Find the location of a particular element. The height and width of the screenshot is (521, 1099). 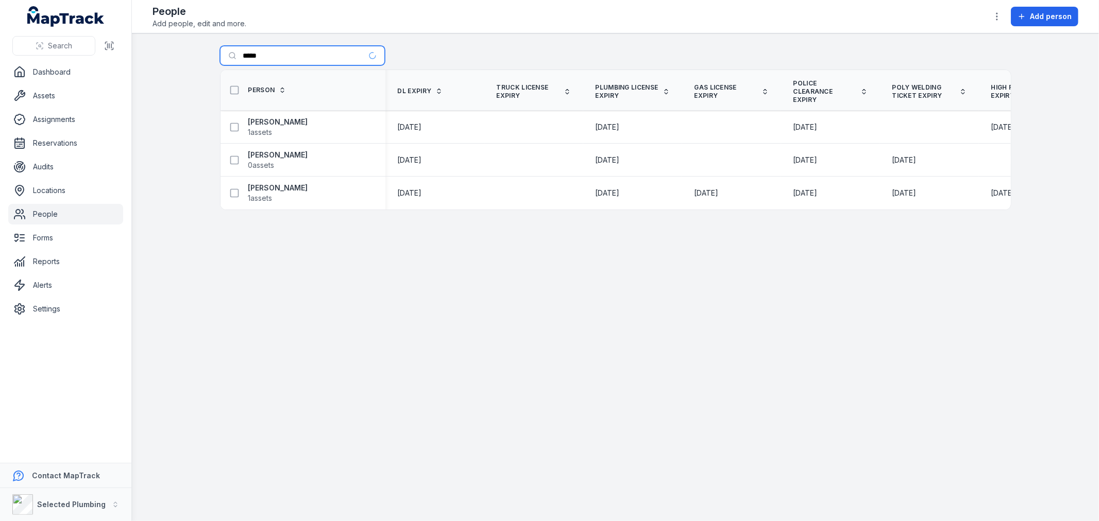

strong: Contact MapTrack is located at coordinates (66, 475).